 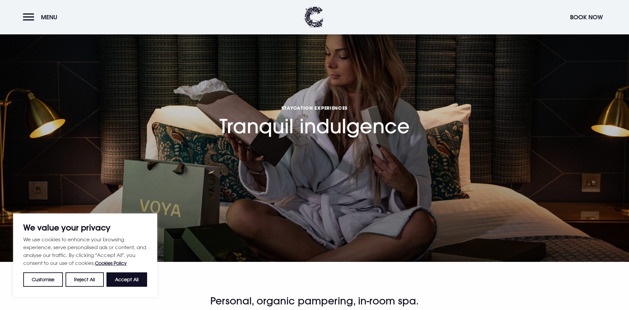 I want to click on a: Cookies Policy, so click(x=111, y=263).